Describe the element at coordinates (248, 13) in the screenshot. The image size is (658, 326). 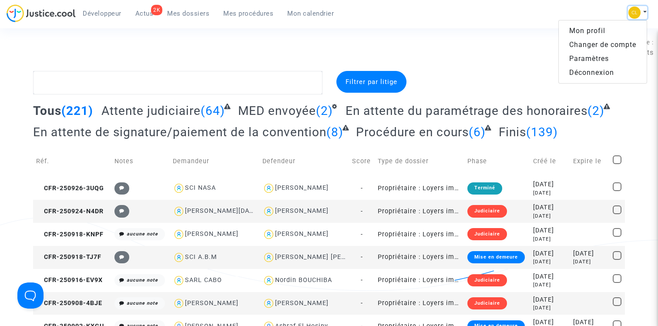
I see `a: Mes procédures` at that location.